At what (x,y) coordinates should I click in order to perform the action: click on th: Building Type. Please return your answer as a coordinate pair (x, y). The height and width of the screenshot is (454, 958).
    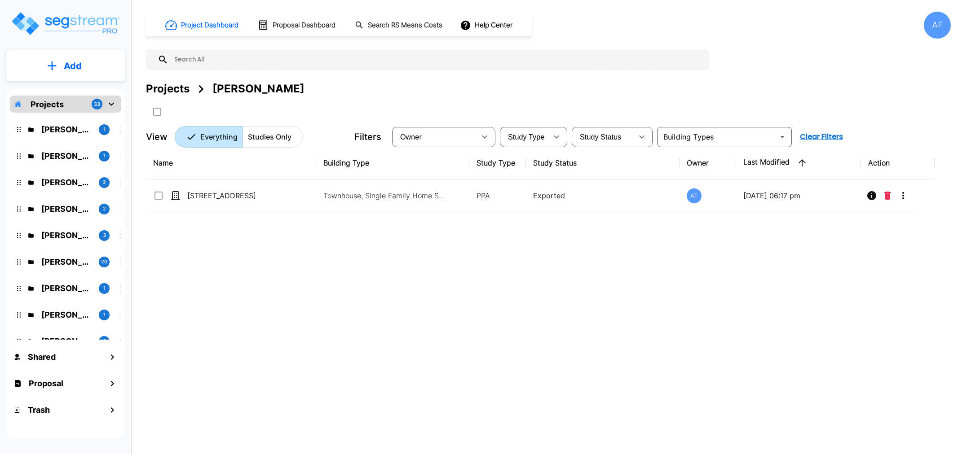
    Looking at the image, I should click on (392, 163).